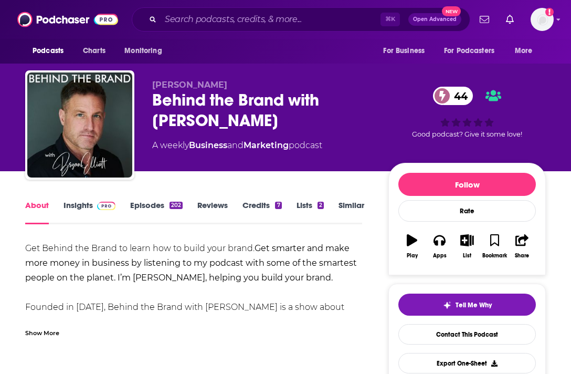  I want to click on img: User Profile, so click(542, 19).